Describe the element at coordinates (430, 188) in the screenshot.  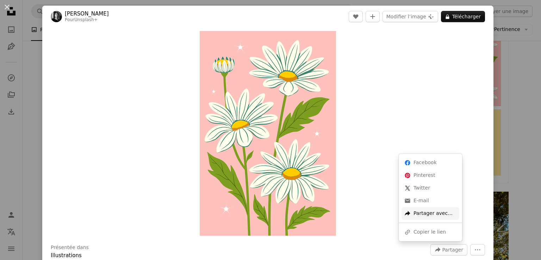
I see `a: Partagez-leTwitter` at that location.